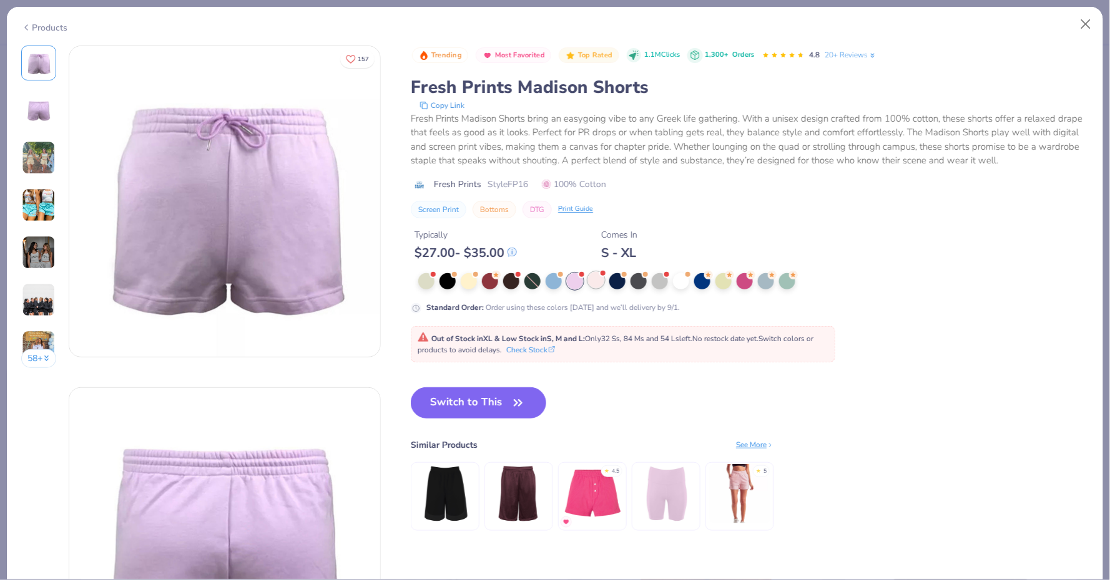 Image resolution: width=1110 pixels, height=580 pixels. I want to click on img: Most Favorited sort, so click(487, 56).